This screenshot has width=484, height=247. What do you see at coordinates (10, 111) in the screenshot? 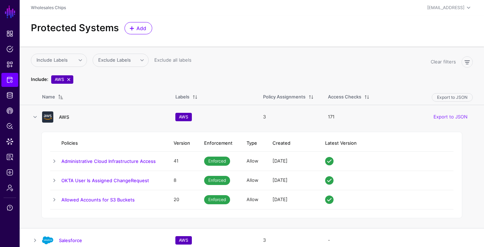
I see `span: CAEP Hub` at bounding box center [10, 111].